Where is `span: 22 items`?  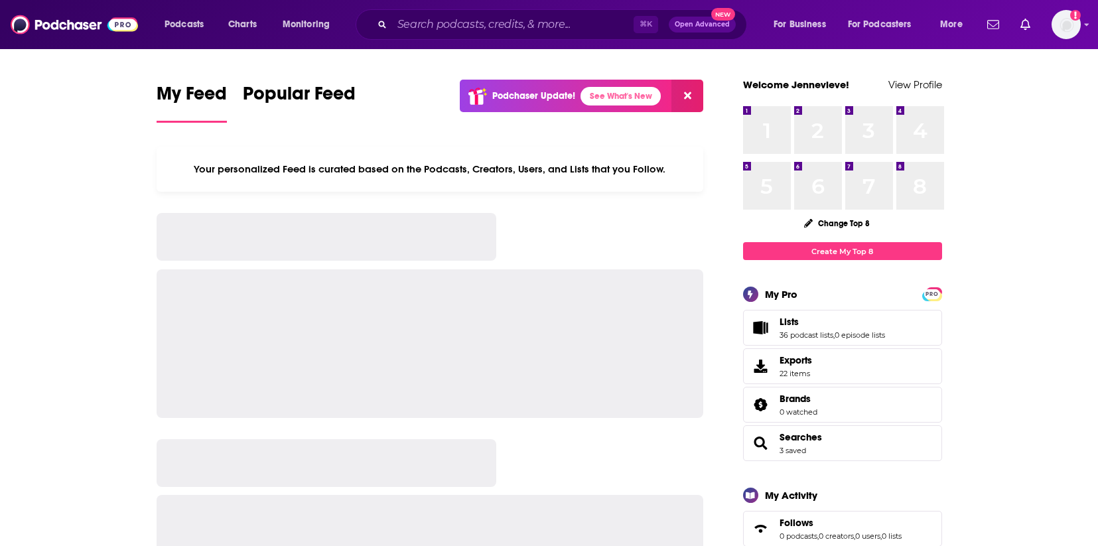 span: 22 items is located at coordinates (795, 373).